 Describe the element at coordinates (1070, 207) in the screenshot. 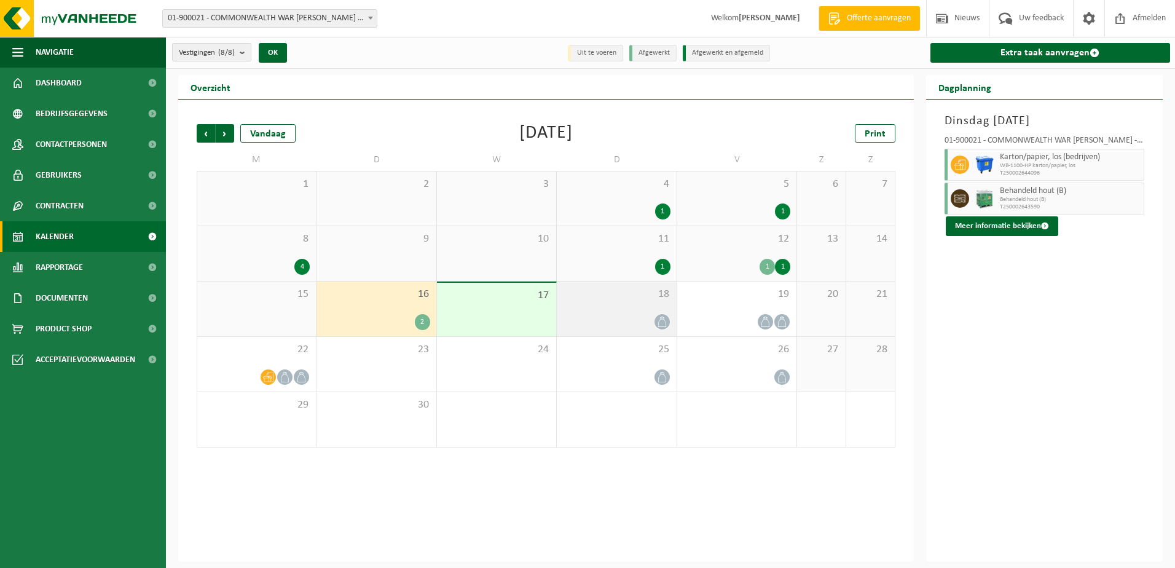

I see `span: T250002643590` at that location.